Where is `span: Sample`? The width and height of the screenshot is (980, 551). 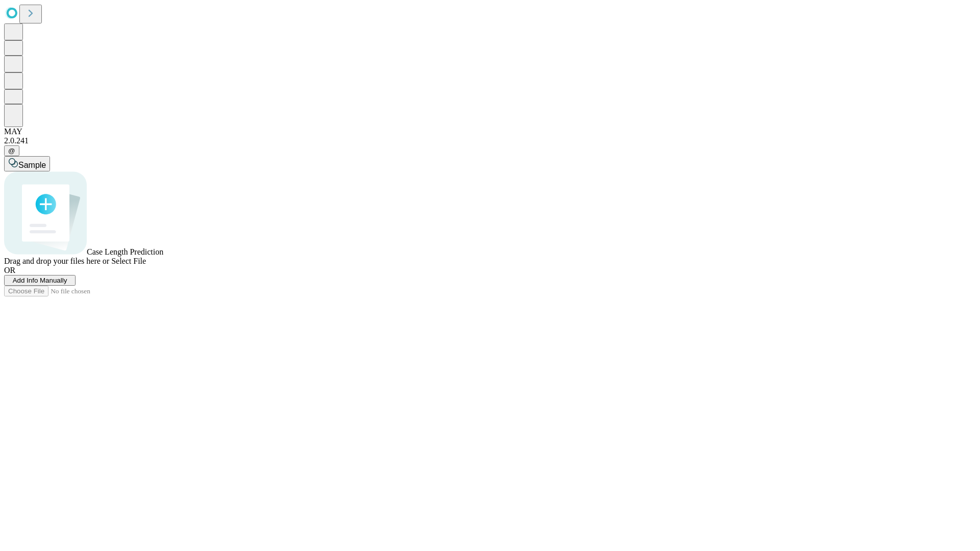 span: Sample is located at coordinates (32, 165).